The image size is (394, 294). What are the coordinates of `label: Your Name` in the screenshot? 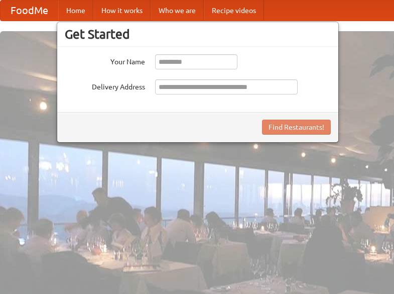 It's located at (105, 60).